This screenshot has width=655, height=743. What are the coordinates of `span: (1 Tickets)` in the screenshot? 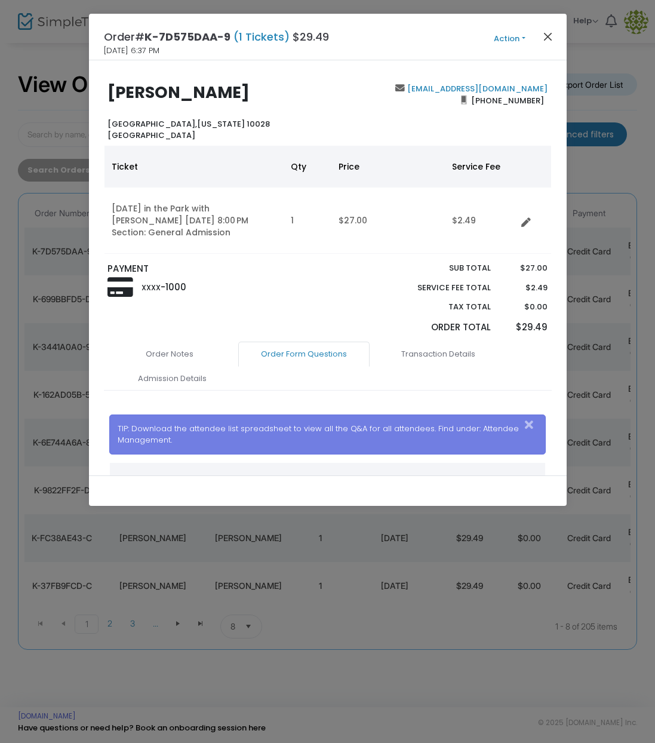 It's located at (262, 36).